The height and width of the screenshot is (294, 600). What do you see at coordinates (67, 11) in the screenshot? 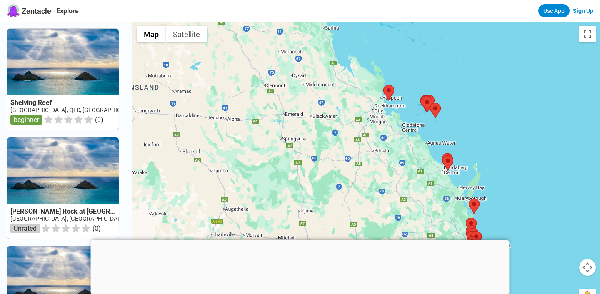
I see `a: Explore` at bounding box center [67, 11].